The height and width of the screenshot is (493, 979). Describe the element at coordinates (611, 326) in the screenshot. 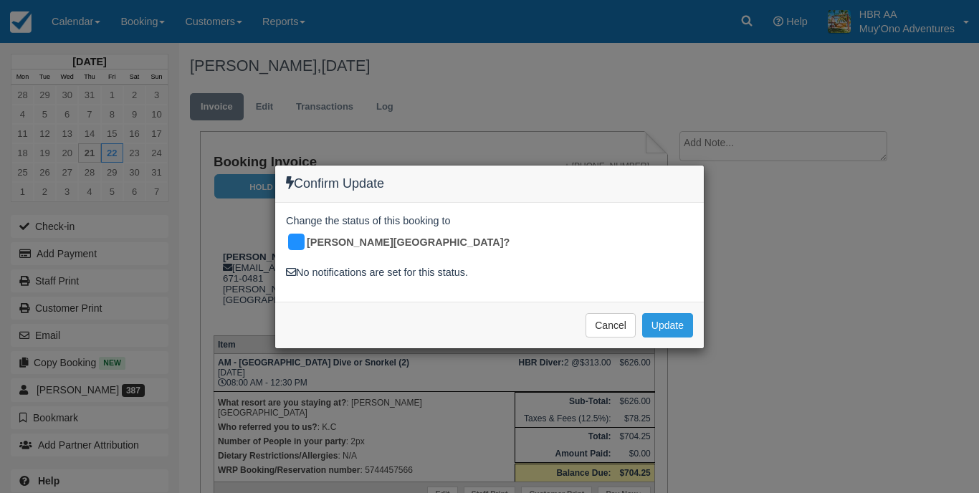

I see `button: Cancel` at that location.